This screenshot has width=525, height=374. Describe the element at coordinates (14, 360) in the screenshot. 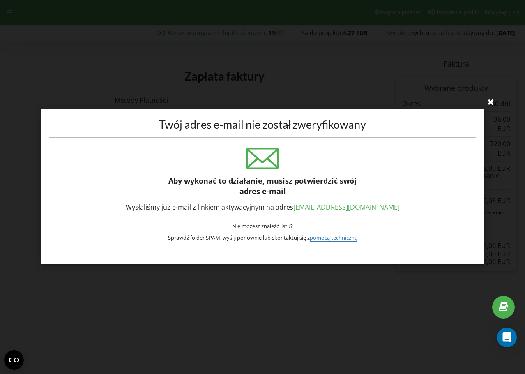

I see `button: Open CMP widget` at that location.